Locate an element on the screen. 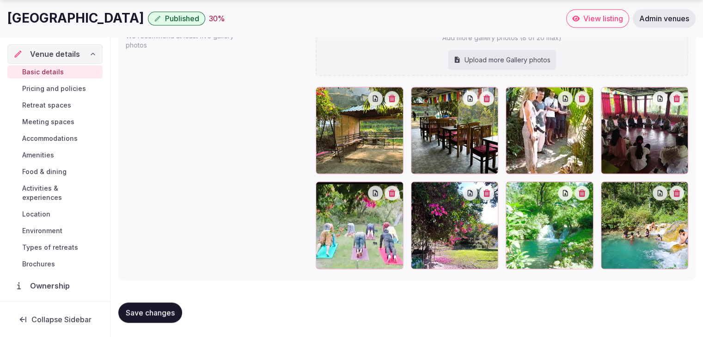 This screenshot has width=703, height=337. a: Amenities is located at coordinates (55, 155).